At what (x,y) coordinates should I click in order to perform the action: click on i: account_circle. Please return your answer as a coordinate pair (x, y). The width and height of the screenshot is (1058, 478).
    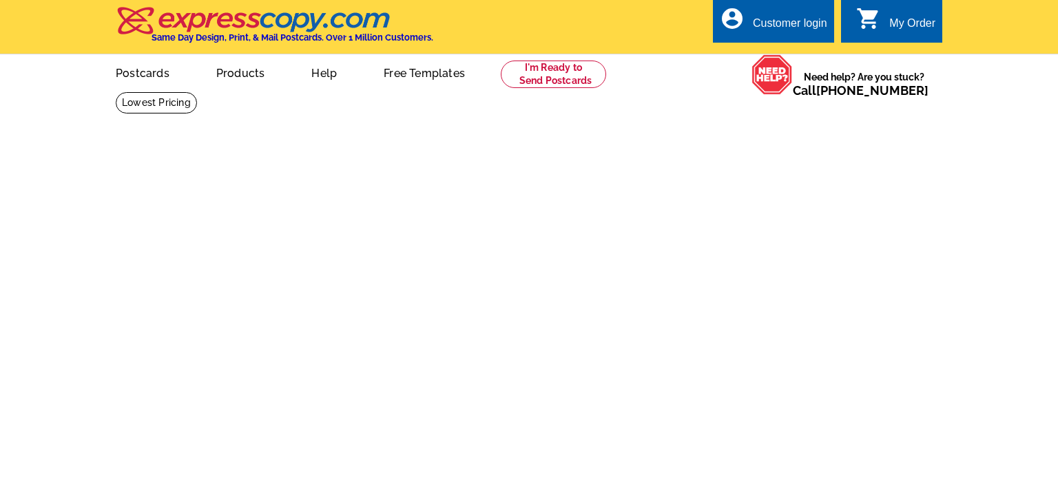
    Looking at the image, I should click on (732, 19).